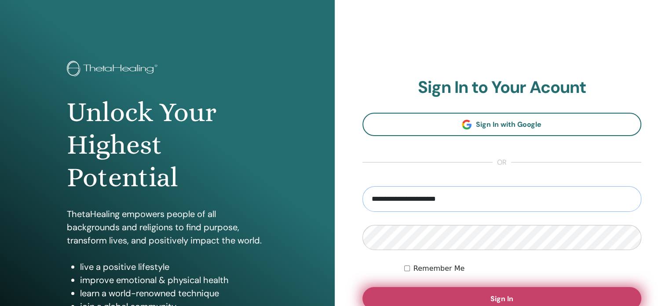 The width and height of the screenshot is (669, 306). What do you see at coordinates (523, 268) in the screenshot?
I see `div: Keep me authenticated indefinitely or until I manually logout` at bounding box center [523, 268].